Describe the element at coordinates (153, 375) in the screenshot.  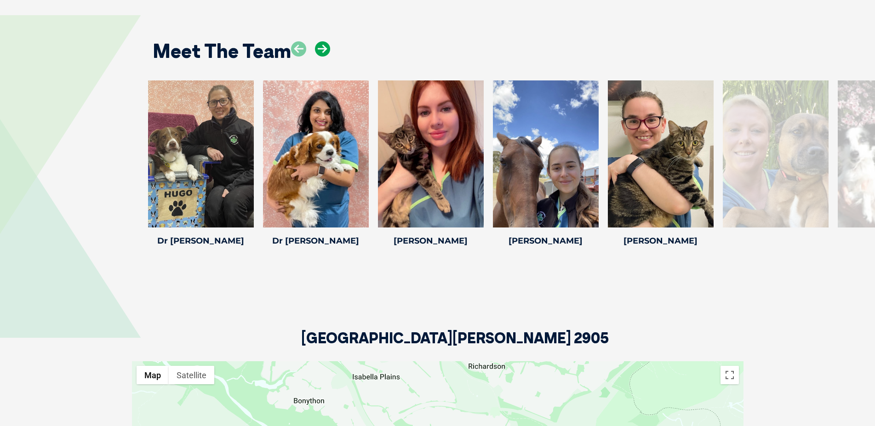
I see `button: Show street map` at that location.